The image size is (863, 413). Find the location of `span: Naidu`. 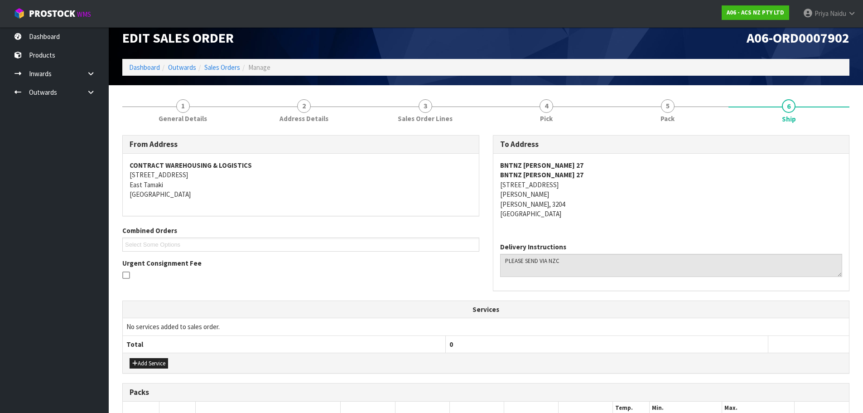

span: Naidu is located at coordinates (838, 13).